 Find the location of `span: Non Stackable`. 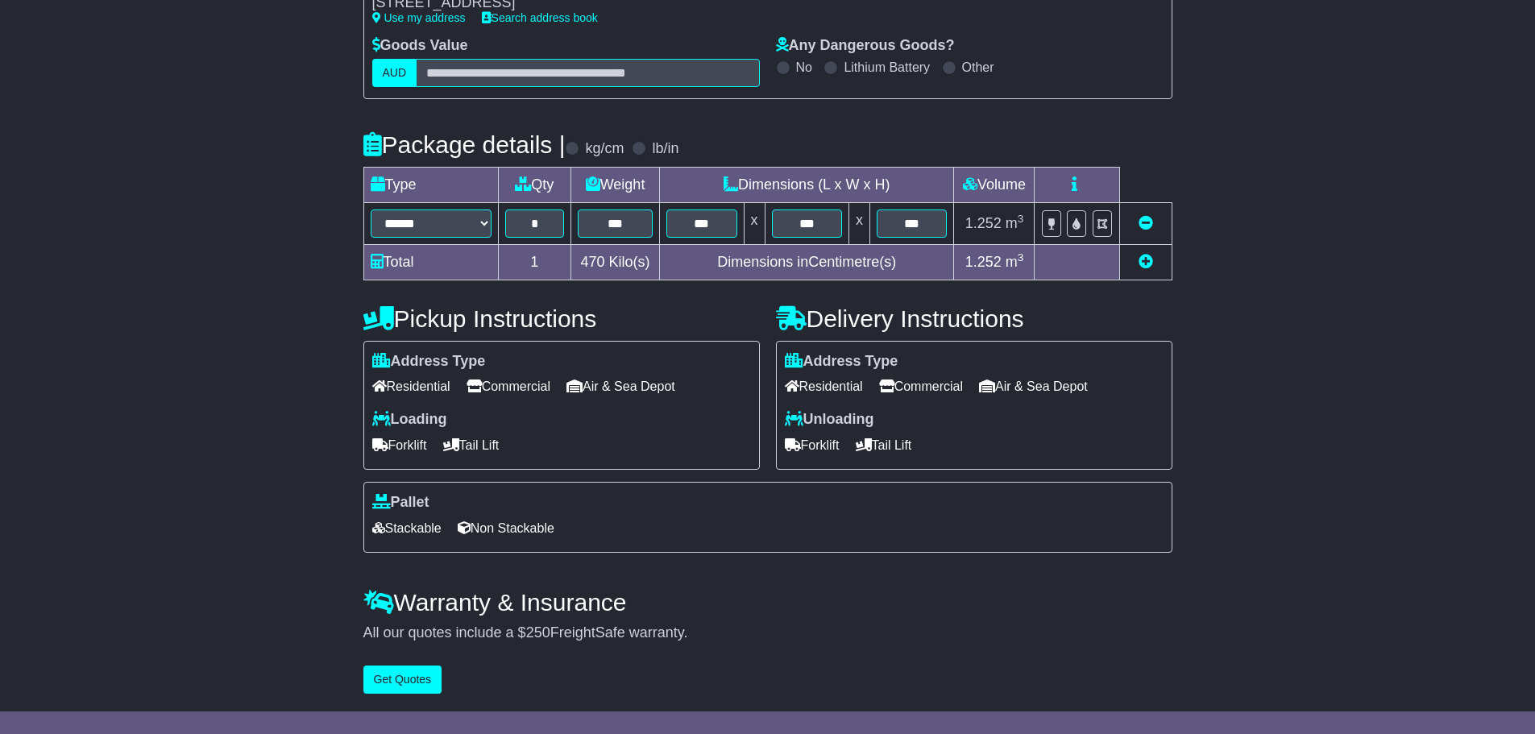

span: Non Stackable is located at coordinates (506, 528).